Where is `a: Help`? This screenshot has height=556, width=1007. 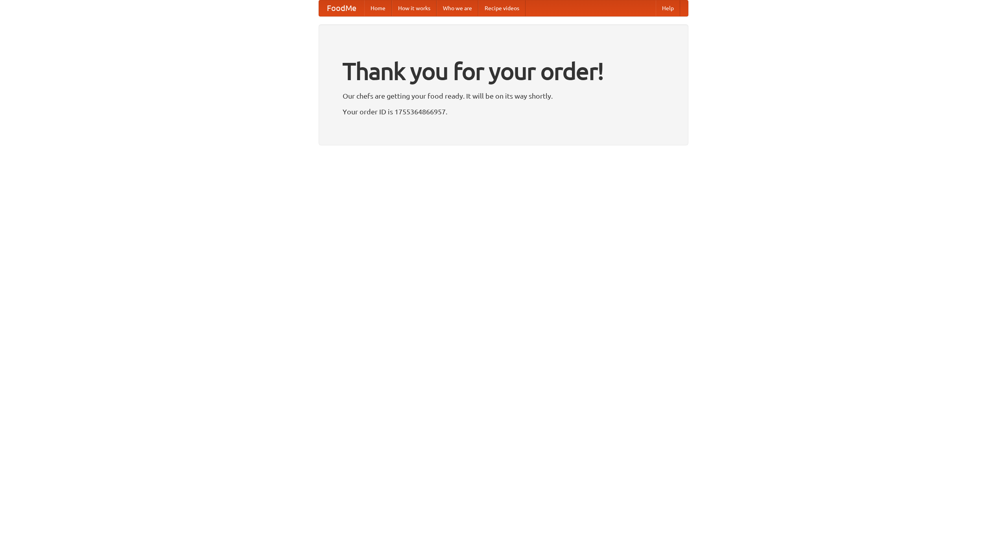
a: Help is located at coordinates (668, 8).